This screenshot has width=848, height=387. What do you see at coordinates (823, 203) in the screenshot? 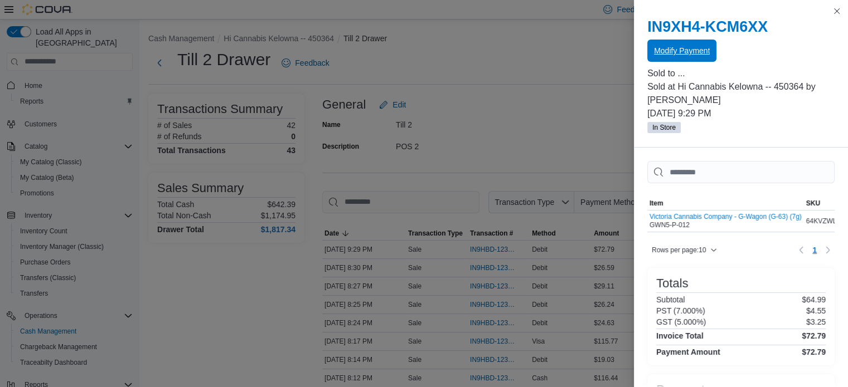
I see `button: SKU` at bounding box center [823, 203].